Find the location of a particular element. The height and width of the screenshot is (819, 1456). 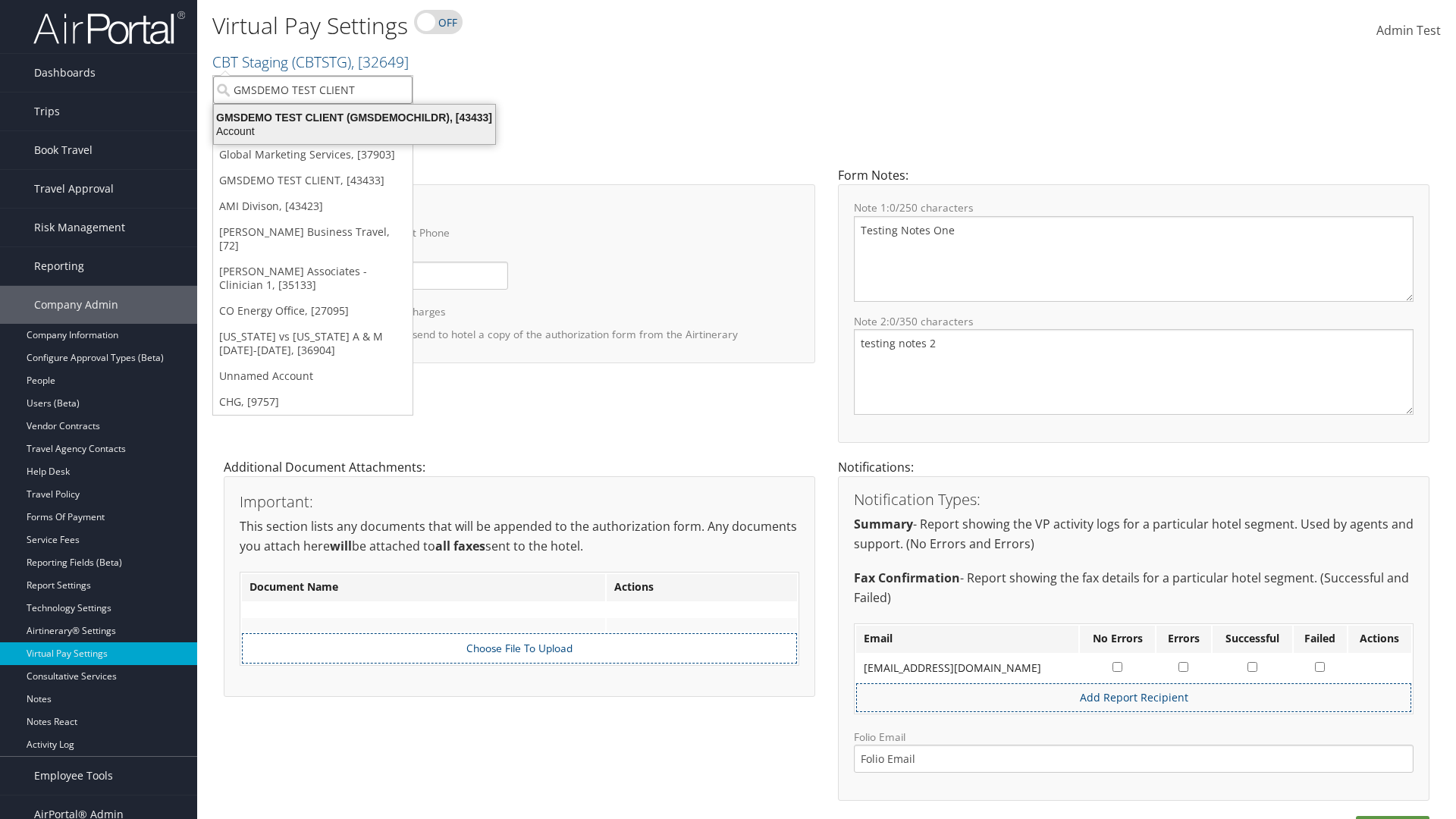

a: CO Energy Office, [27095] is located at coordinates (312, 310).